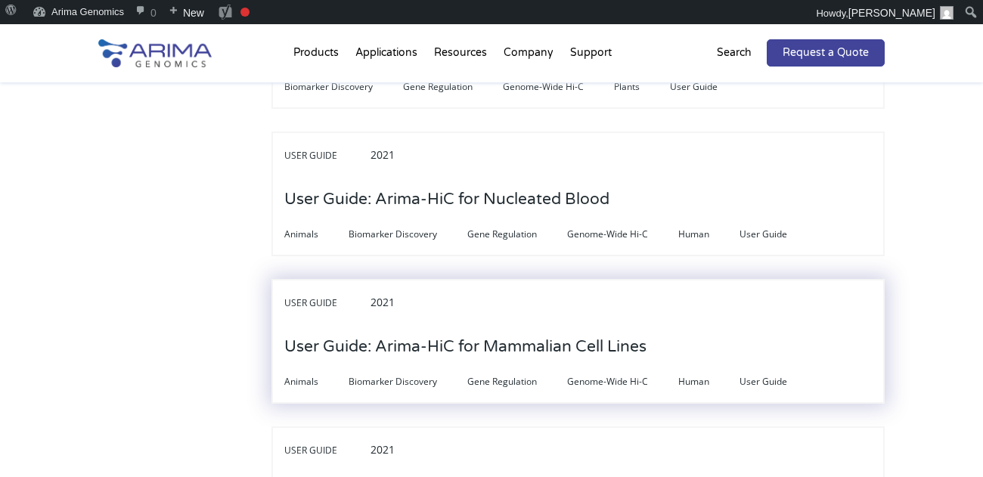  I want to click on a: User Guide: Arima-HiC for Nucleated Blood, so click(447, 200).